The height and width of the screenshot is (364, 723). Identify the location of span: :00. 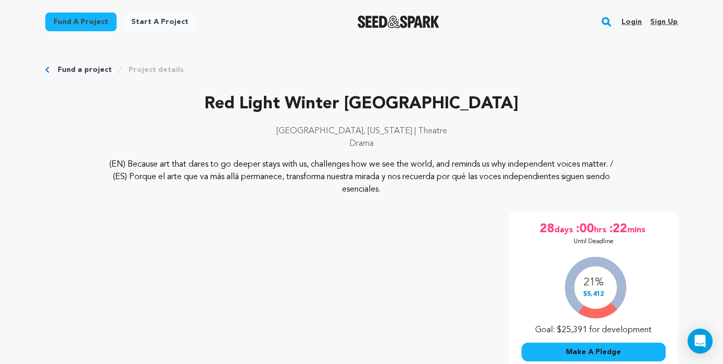
(584, 229).